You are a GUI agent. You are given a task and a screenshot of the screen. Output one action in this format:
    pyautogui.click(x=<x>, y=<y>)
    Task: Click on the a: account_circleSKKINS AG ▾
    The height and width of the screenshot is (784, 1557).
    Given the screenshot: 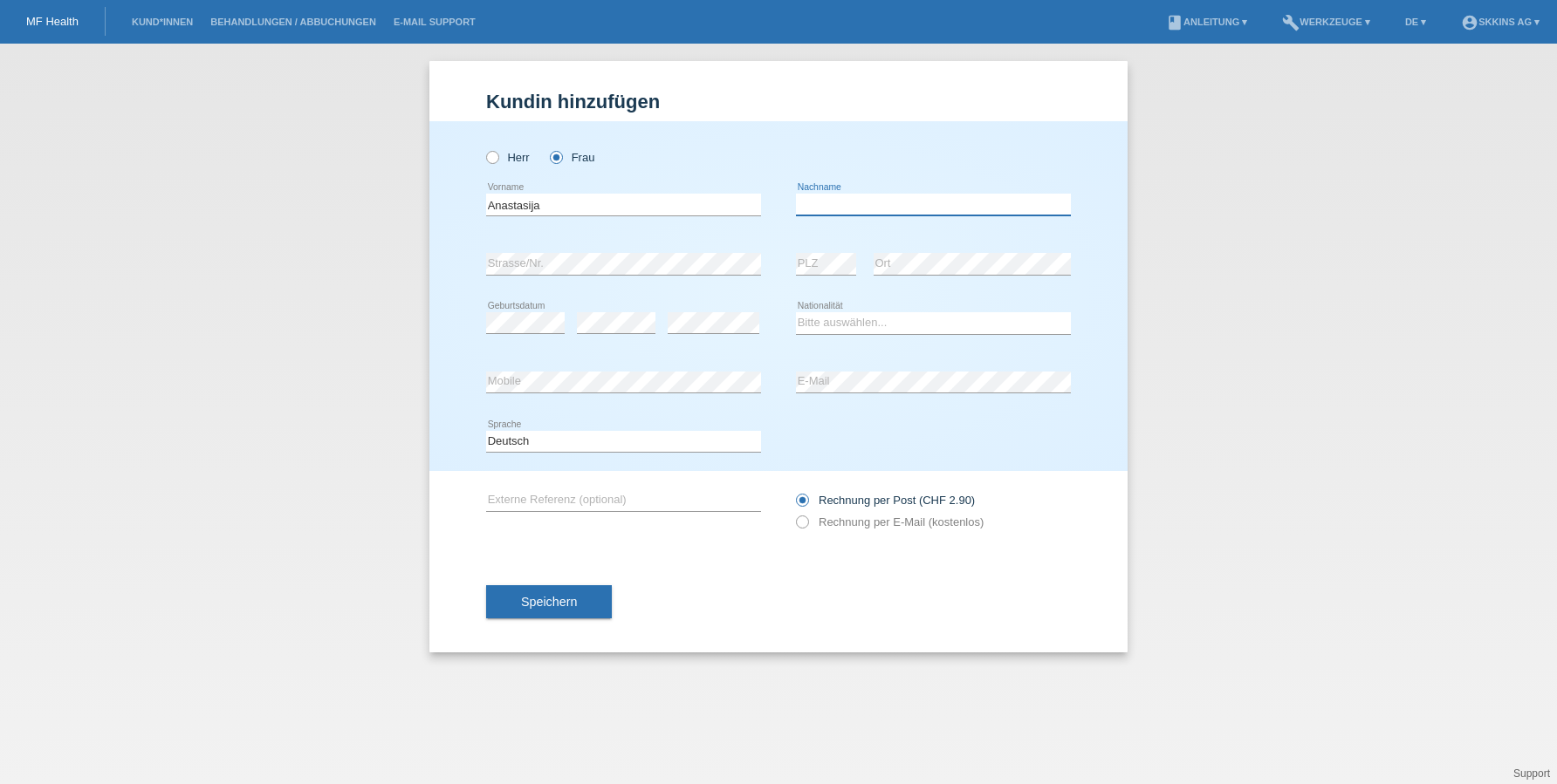 What is the action you would take?
    pyautogui.click(x=1501, y=22)
    